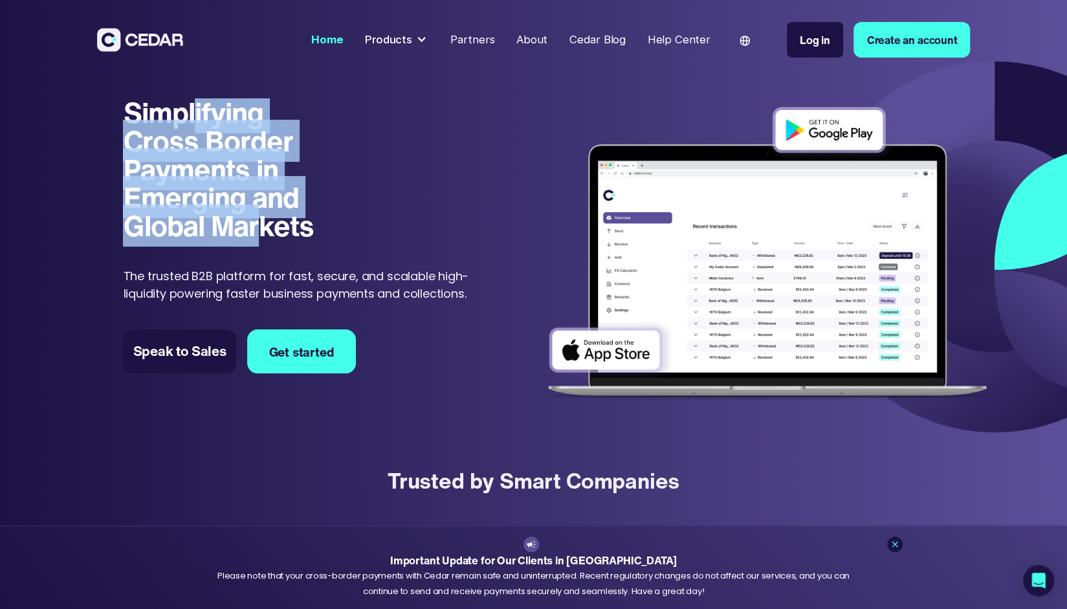  I want to click on a: Home, so click(327, 39).